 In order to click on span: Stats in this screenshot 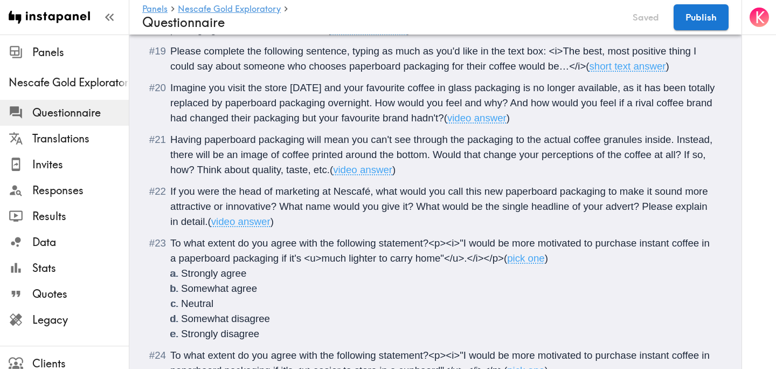, I will do `click(80, 268)`.